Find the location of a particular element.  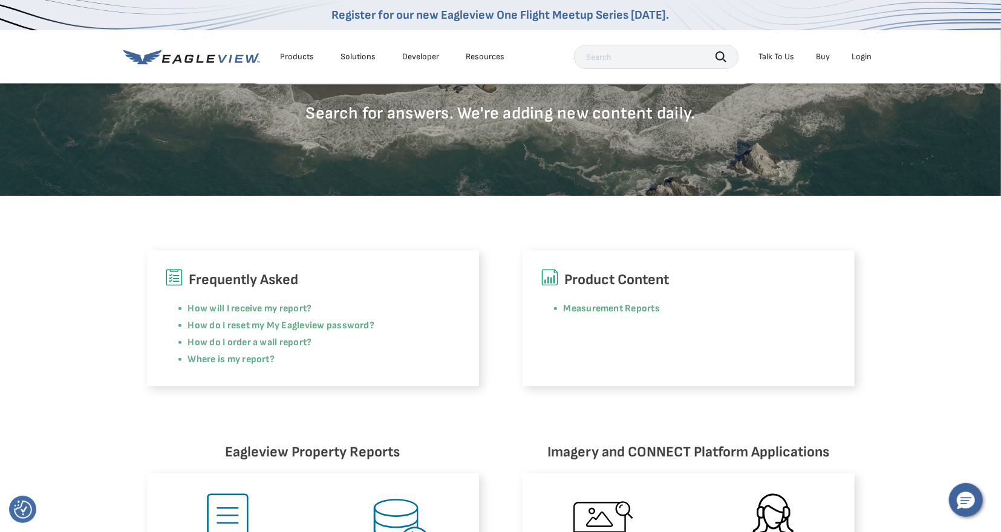

input: Search is located at coordinates (656, 57).